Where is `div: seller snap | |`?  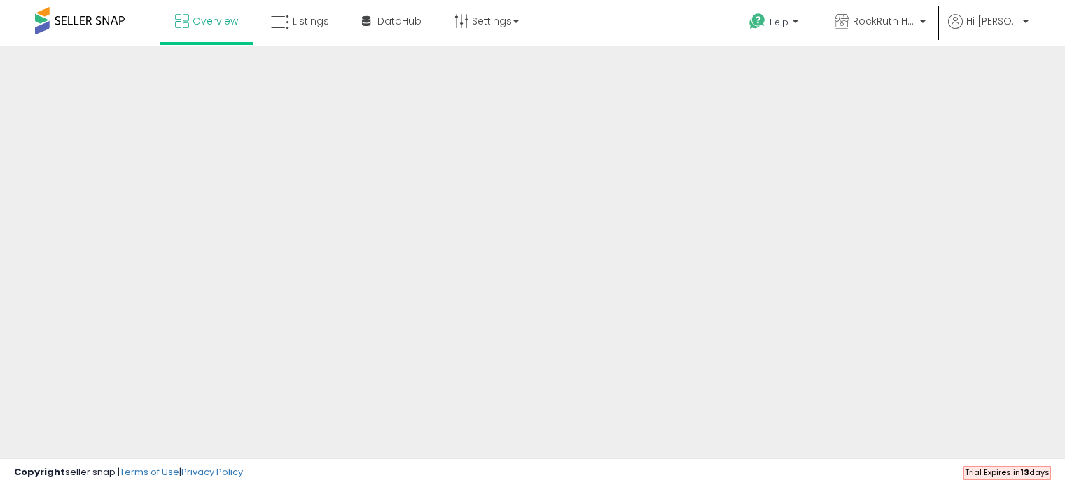 div: seller snap | | is located at coordinates (128, 472).